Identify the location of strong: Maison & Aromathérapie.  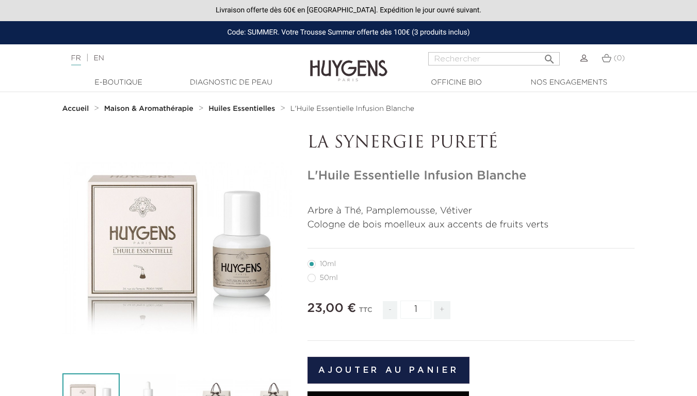
(149, 109).